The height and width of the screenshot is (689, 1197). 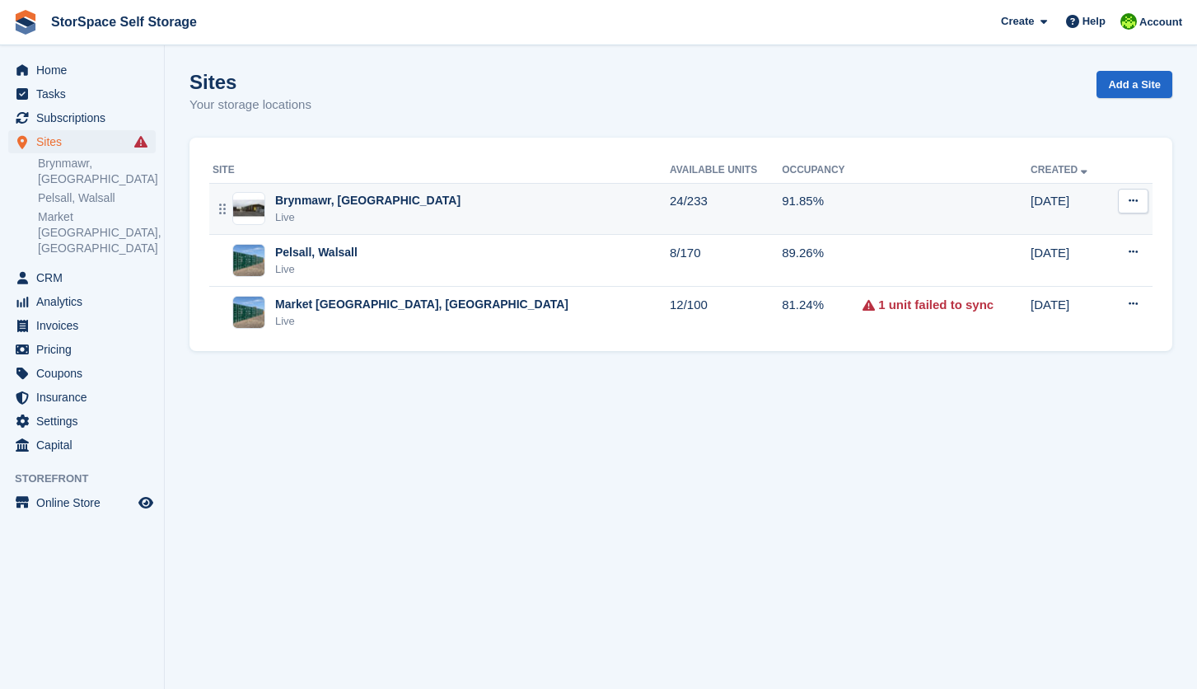 I want to click on i: Smart entry sync failures have occurred, so click(x=141, y=142).